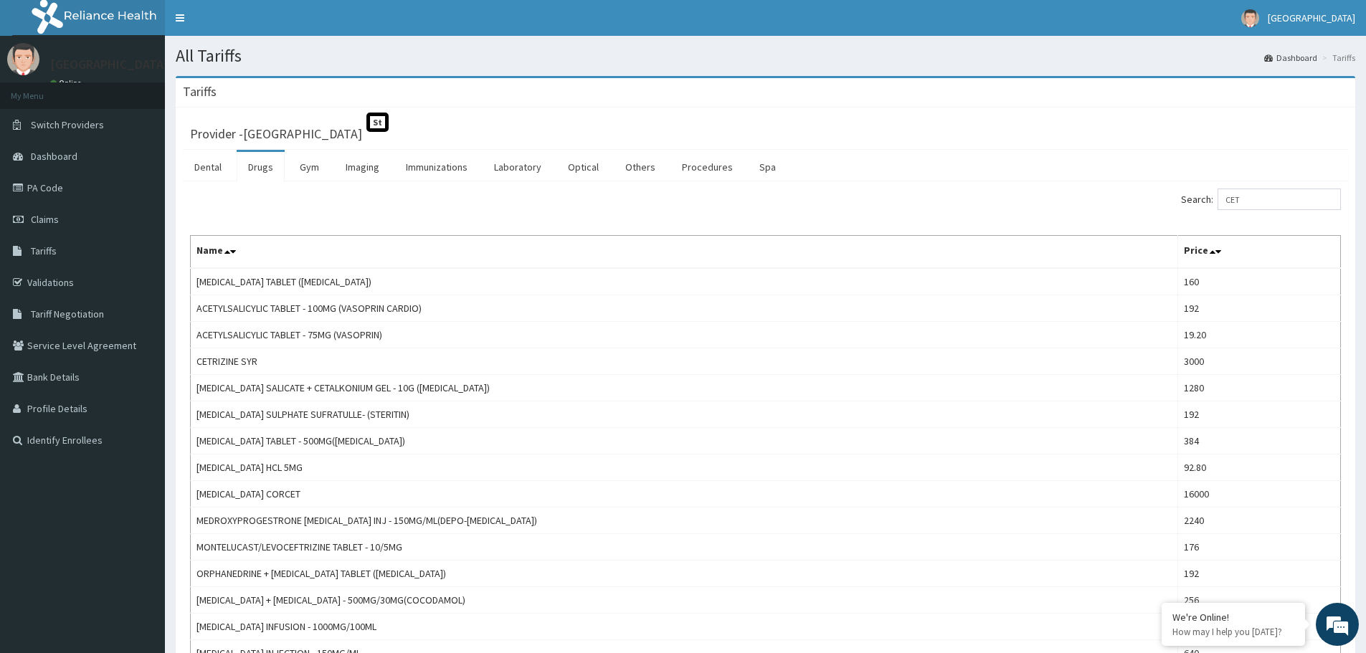 Image resolution: width=1366 pixels, height=653 pixels. Describe the element at coordinates (1259, 252) in the screenshot. I see `th: Price` at that location.